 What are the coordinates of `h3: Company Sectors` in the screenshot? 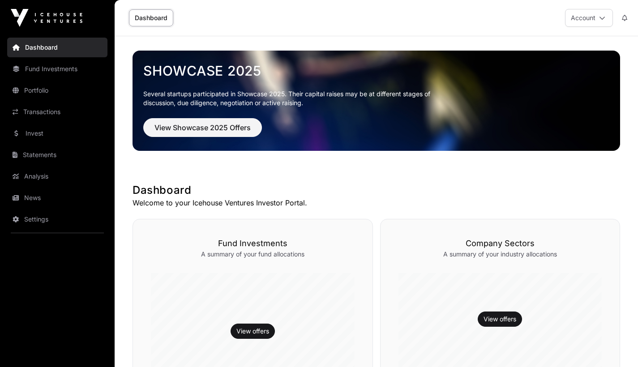 It's located at (500, 244).